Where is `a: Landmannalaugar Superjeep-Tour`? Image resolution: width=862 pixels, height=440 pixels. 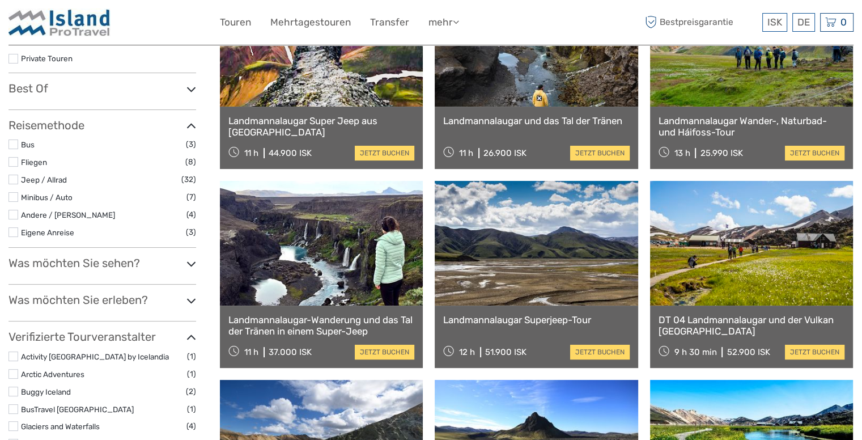 a: Landmannalaugar Superjeep-Tour is located at coordinates (536, 319).